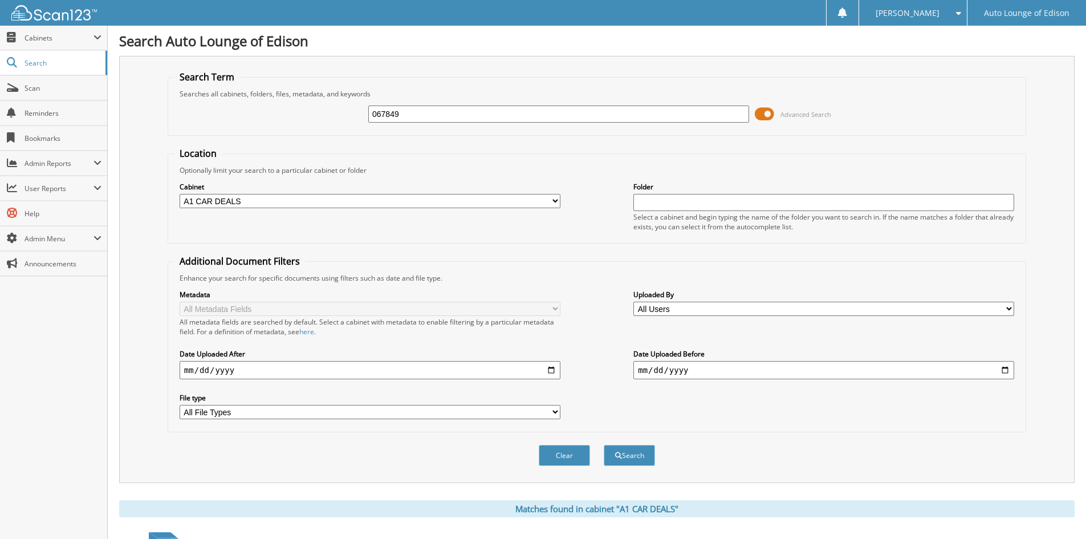 The height and width of the screenshot is (539, 1086). What do you see at coordinates (824, 186) in the screenshot?
I see `label: Folder` at bounding box center [824, 186].